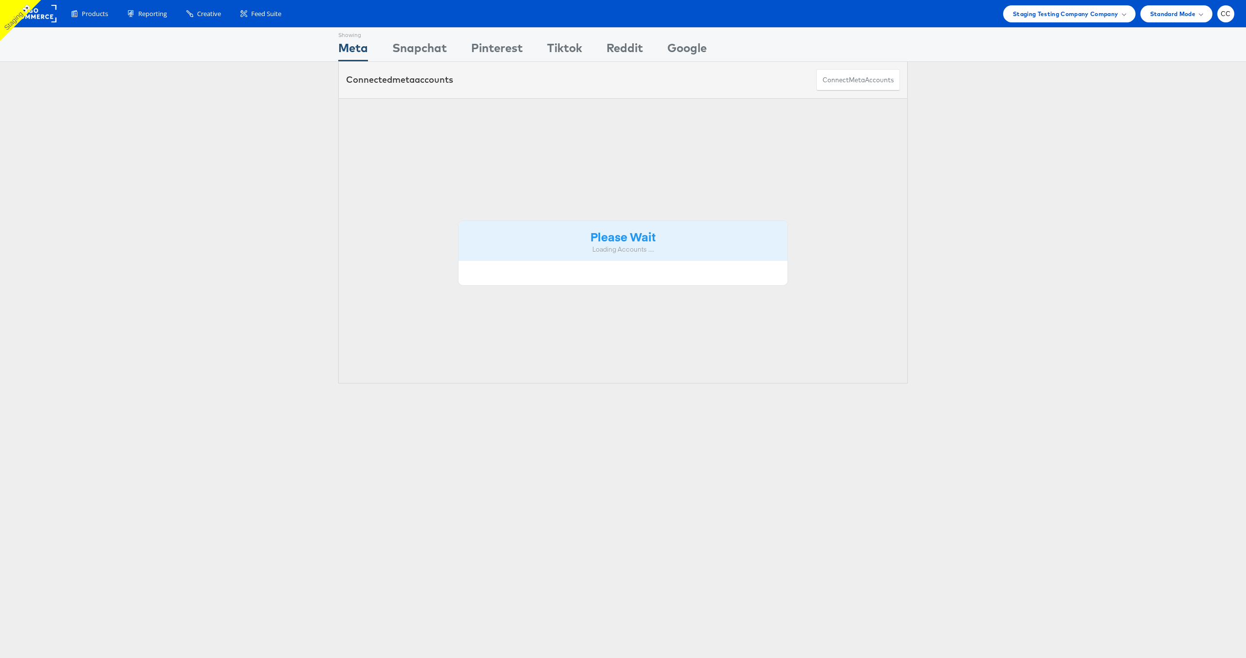  I want to click on div: Meta, so click(353, 50).